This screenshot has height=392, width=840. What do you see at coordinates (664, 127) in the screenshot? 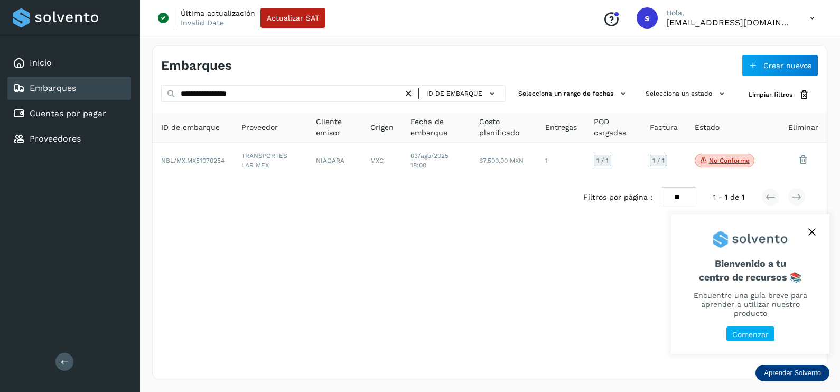
I see `span: Factura` at bounding box center [664, 127].